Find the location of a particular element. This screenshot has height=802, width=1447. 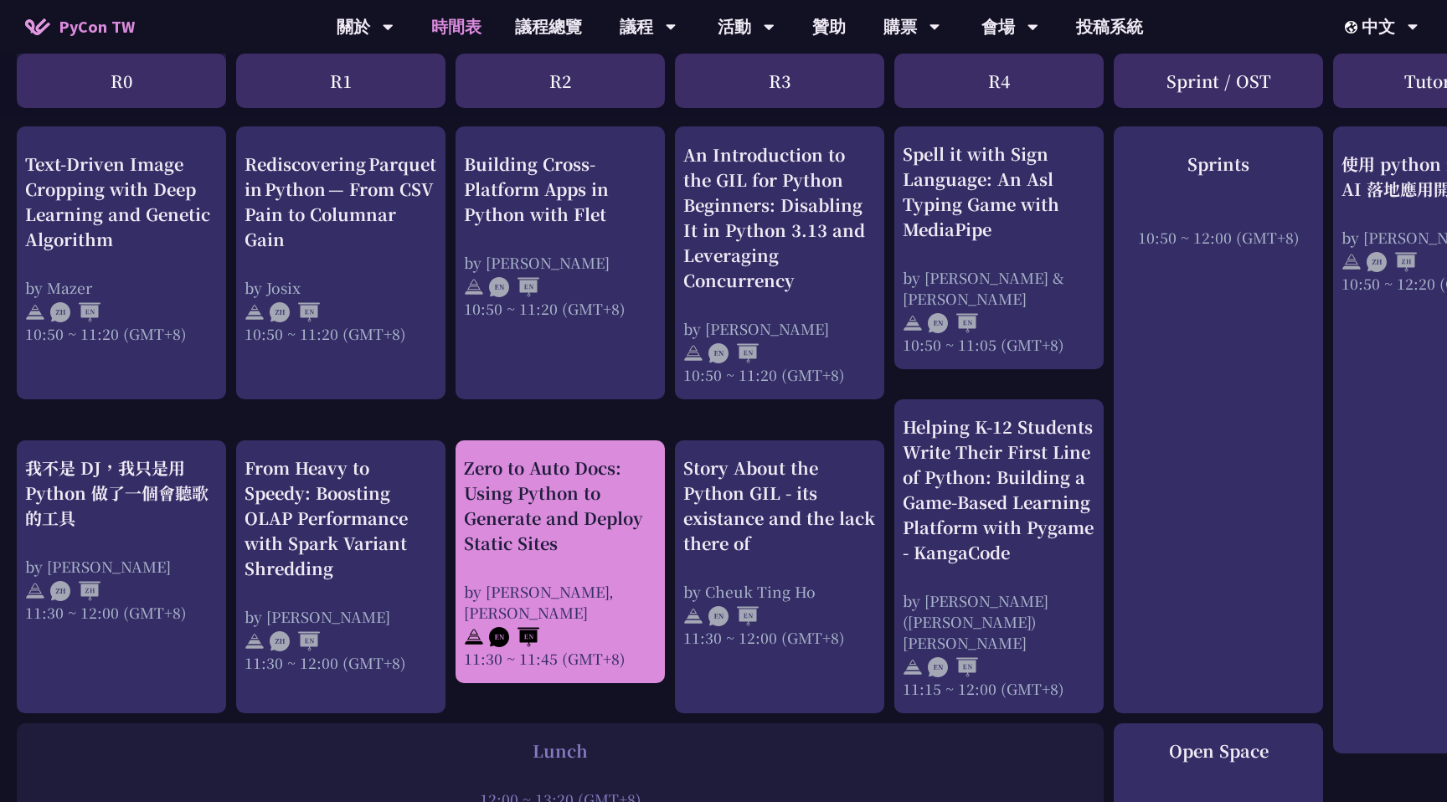

div: R1 is located at coordinates (341, 80).